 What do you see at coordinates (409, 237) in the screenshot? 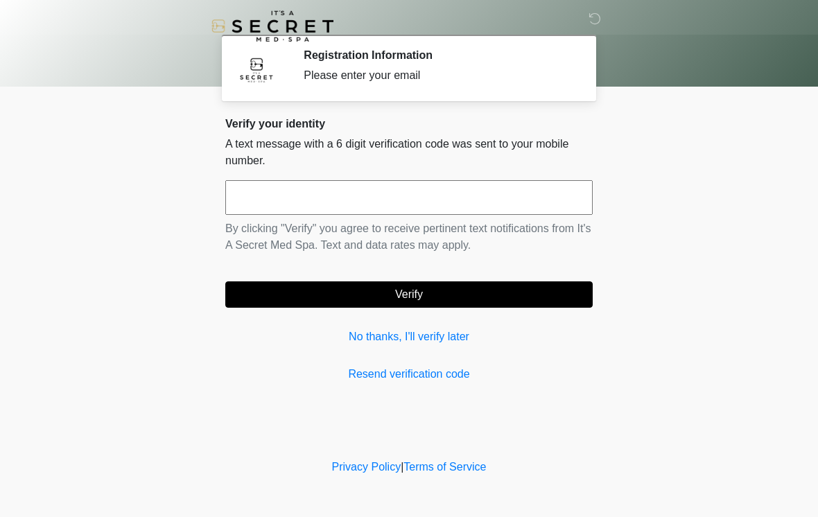
I see `p: By clicking "Verify" you agree to receive pertinent text notifications from It's A Secret Med Spa...` at bounding box center [409, 237].